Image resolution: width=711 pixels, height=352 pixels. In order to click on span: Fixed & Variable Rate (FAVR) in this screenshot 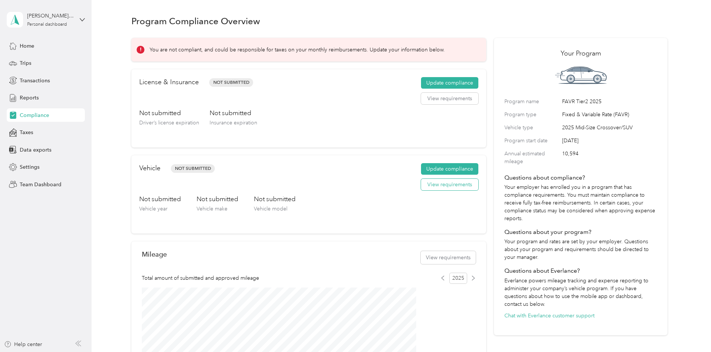, I will do `click(610, 114)`.